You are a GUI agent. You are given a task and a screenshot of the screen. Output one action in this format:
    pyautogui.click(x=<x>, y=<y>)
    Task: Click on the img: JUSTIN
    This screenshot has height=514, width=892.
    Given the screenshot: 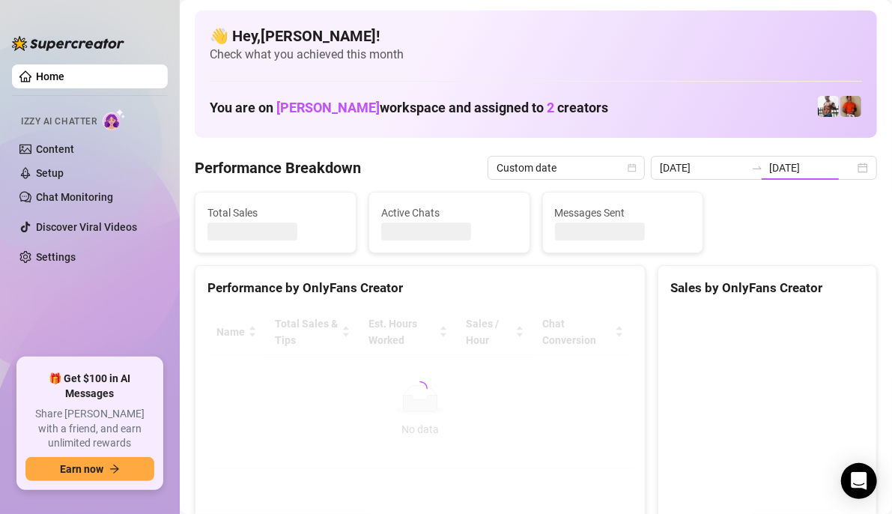 What is the action you would take?
    pyautogui.click(x=829, y=106)
    